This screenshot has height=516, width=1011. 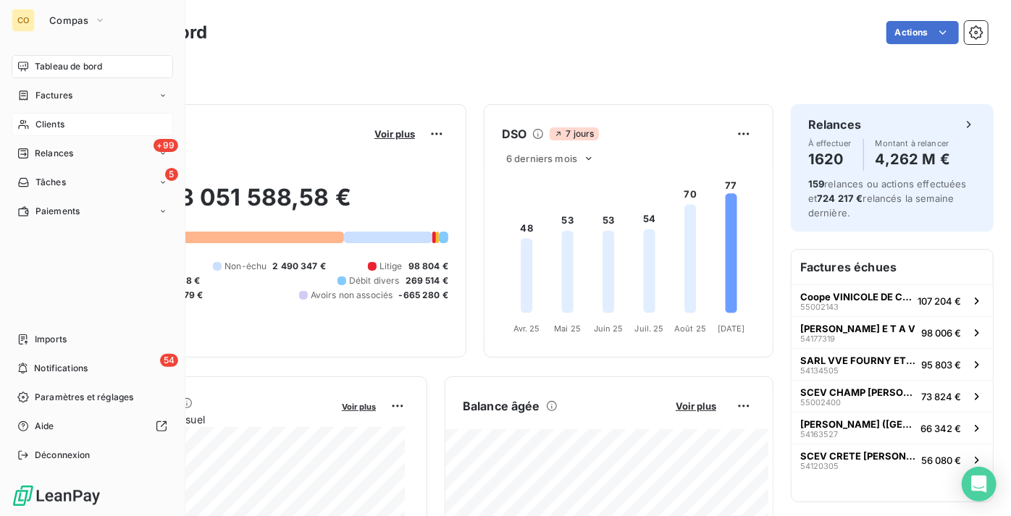 I want to click on tspan: Juil. 25, so click(x=649, y=329).